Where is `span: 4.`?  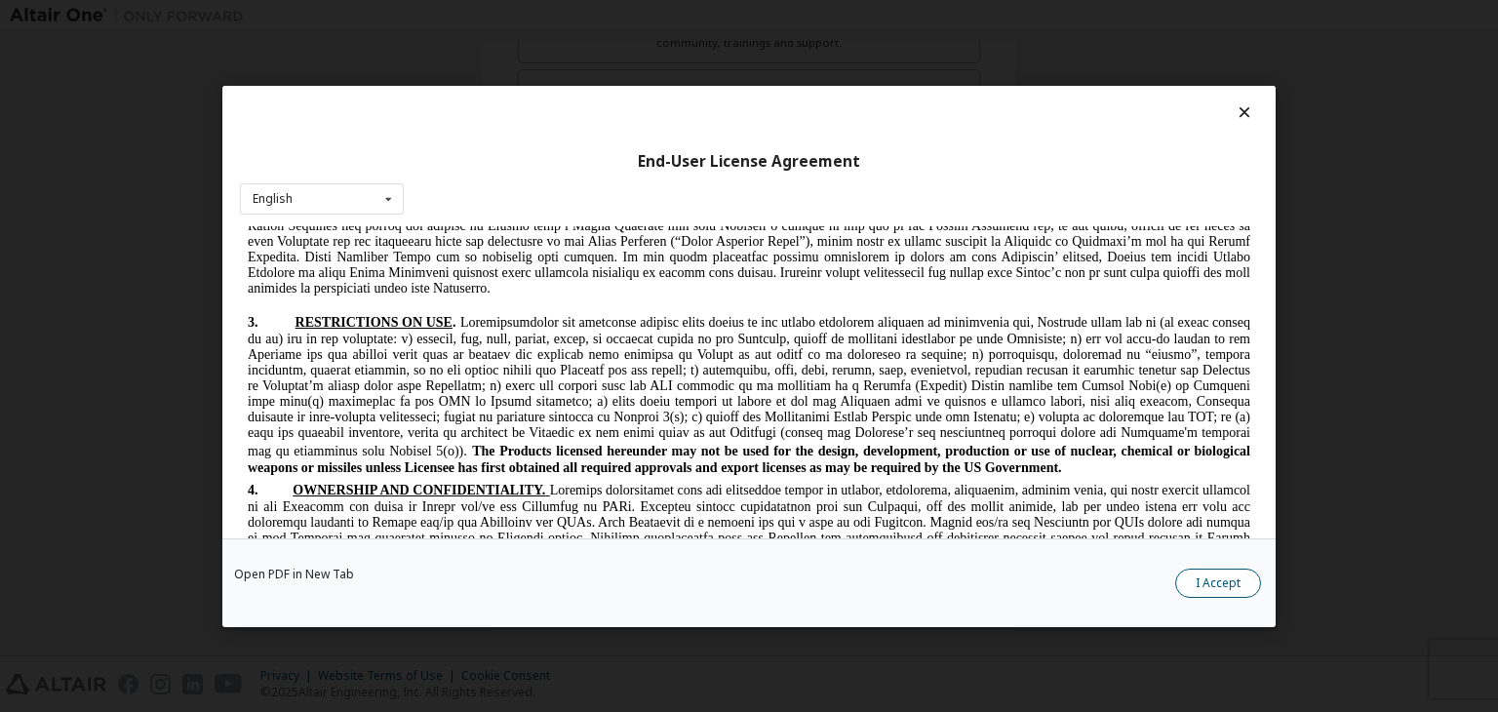
span: 4. is located at coordinates (30, 263).